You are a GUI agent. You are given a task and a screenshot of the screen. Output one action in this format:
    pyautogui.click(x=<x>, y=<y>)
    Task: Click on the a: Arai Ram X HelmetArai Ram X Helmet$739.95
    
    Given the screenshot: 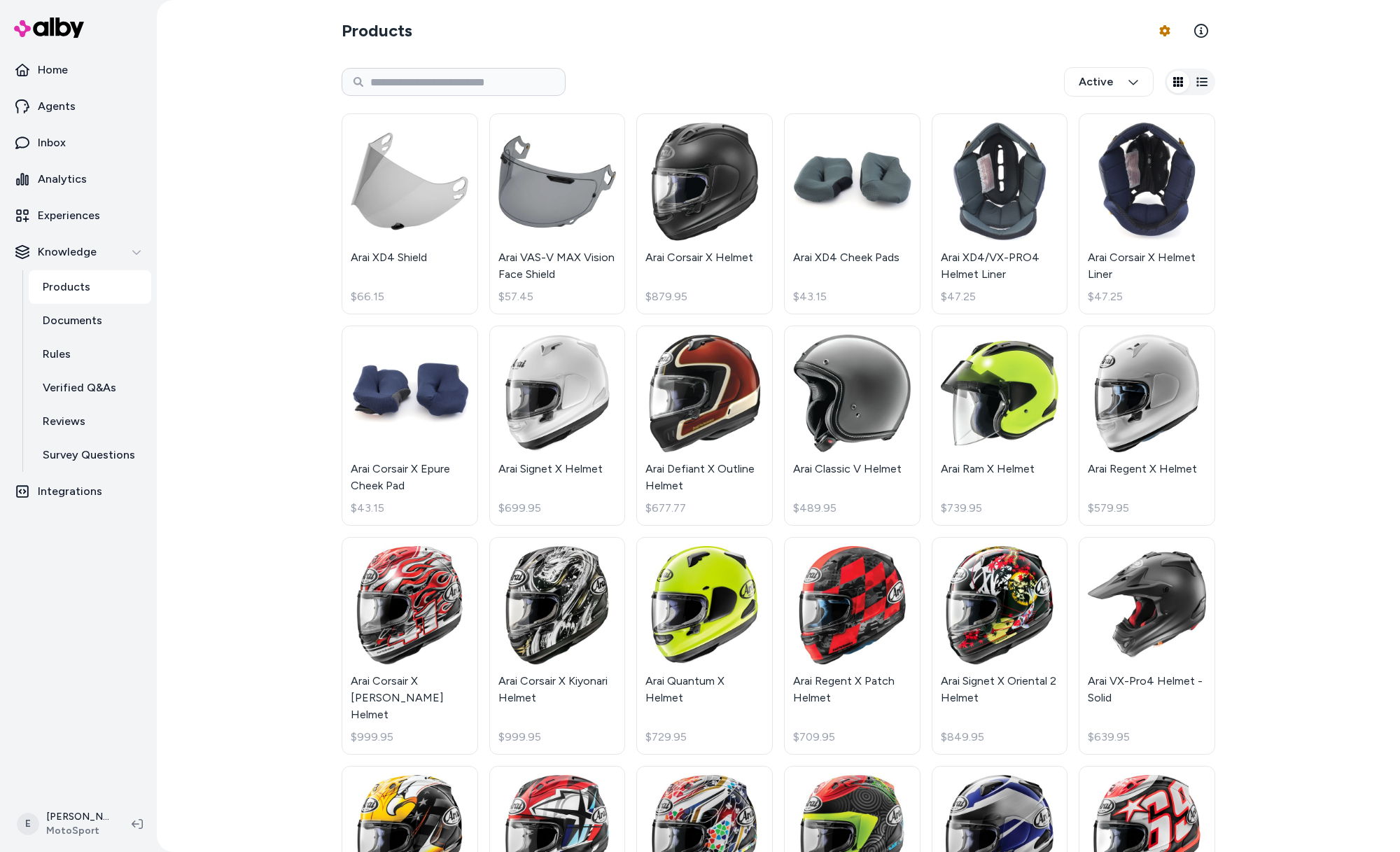 What is the action you would take?
    pyautogui.click(x=999, y=426)
    